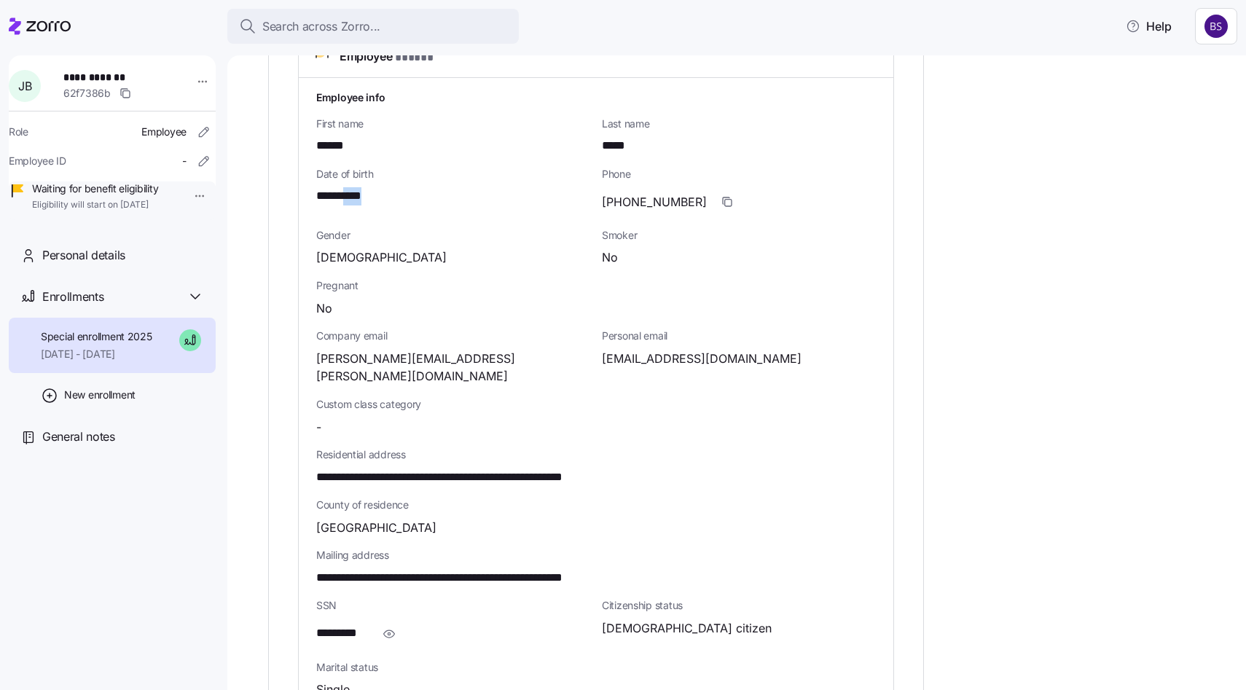 The height and width of the screenshot is (690, 1246). What do you see at coordinates (453, 235) in the screenshot?
I see `span: Gender` at bounding box center [453, 235].